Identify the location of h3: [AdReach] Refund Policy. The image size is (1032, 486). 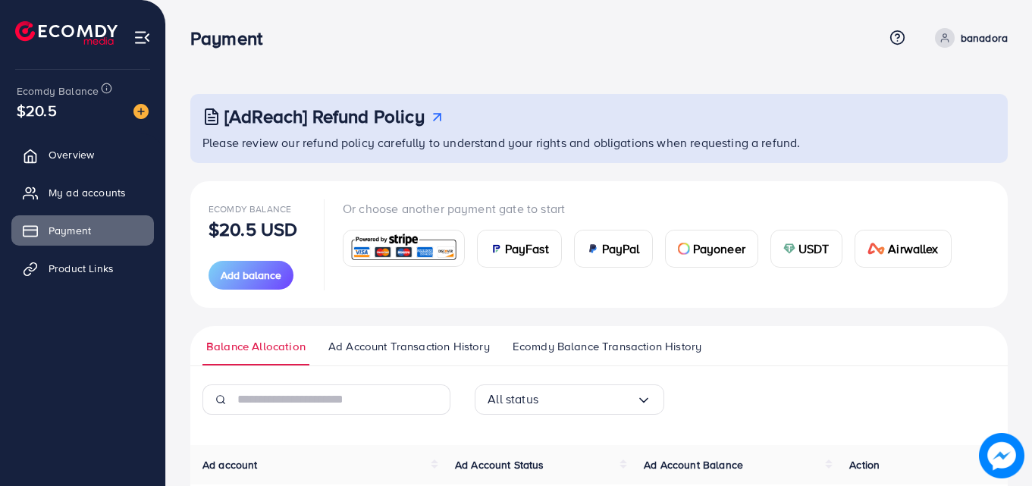
(325, 116).